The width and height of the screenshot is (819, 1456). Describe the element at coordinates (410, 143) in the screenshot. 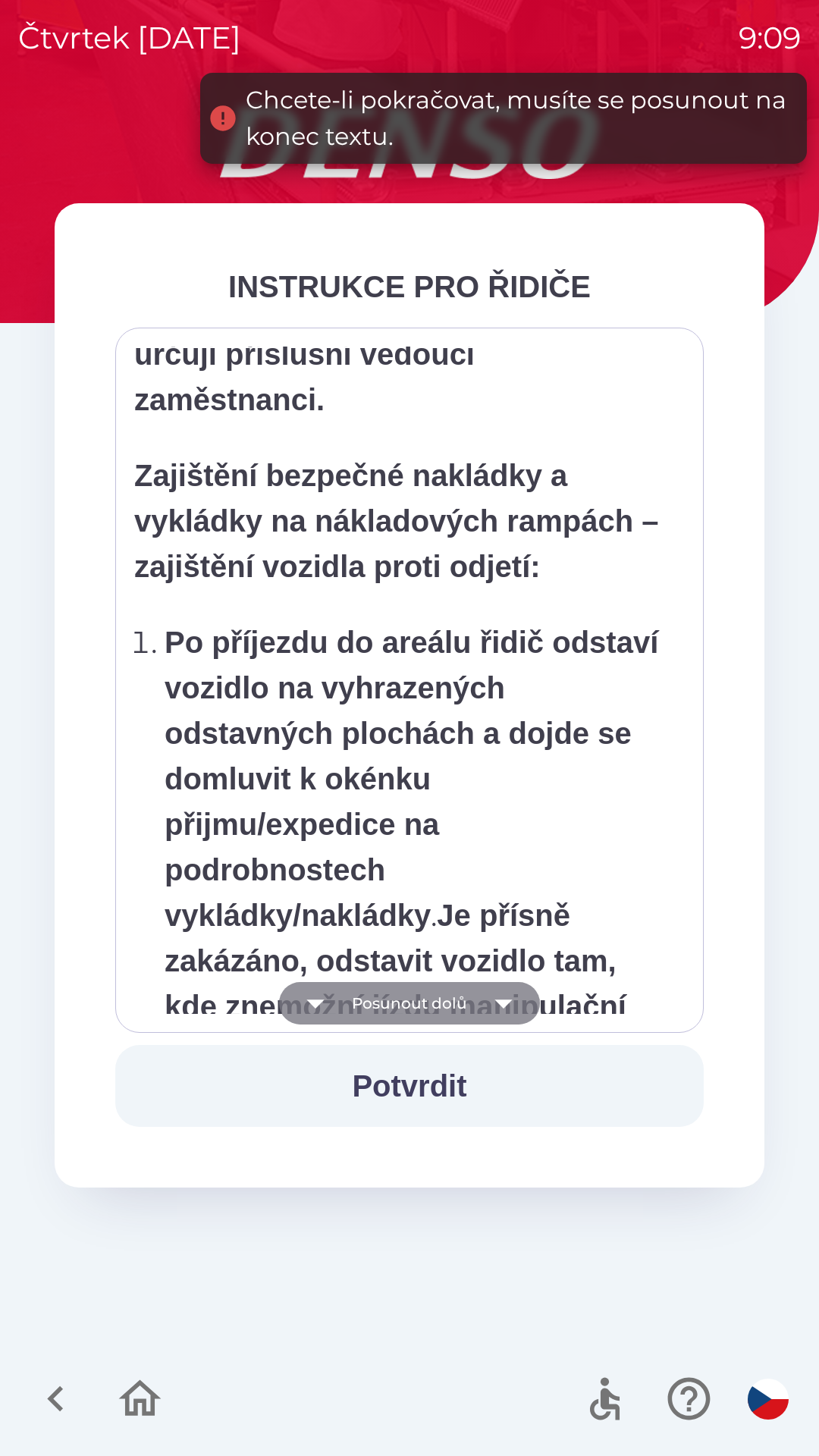

I see `img: Logo` at that location.